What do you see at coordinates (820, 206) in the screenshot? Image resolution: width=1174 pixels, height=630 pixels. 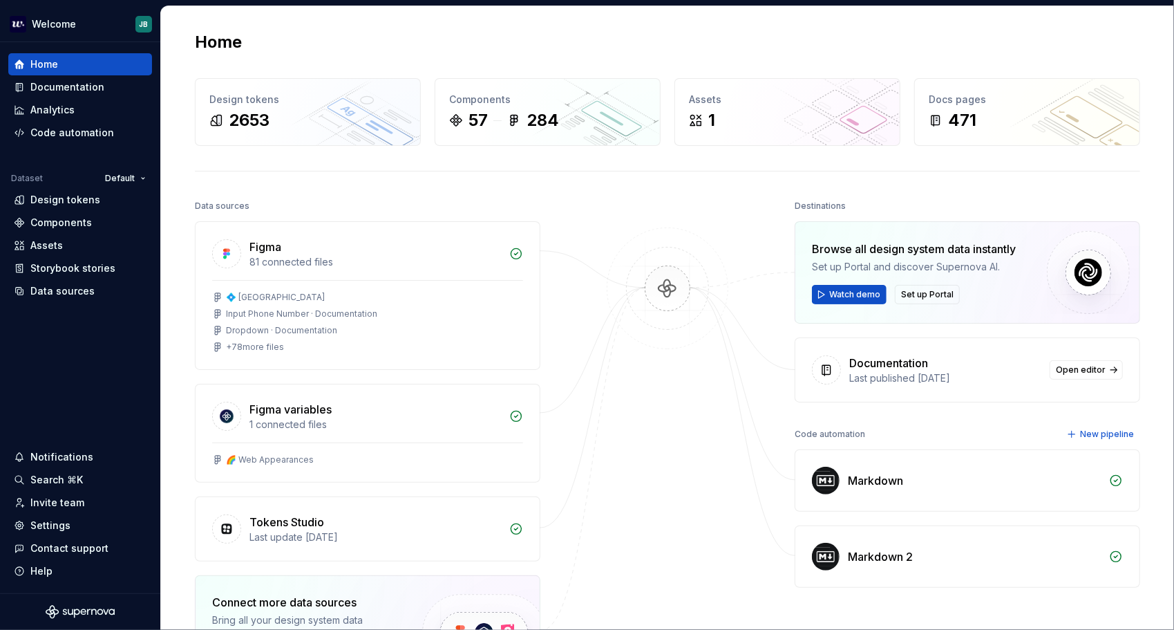 I see `div: Destinations` at bounding box center [820, 206].